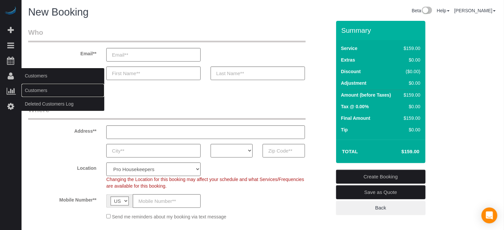 Image resolution: width=504 pixels, height=230 pixels. What do you see at coordinates (62, 71) in the screenshot?
I see `label: Name *` at bounding box center [62, 71].